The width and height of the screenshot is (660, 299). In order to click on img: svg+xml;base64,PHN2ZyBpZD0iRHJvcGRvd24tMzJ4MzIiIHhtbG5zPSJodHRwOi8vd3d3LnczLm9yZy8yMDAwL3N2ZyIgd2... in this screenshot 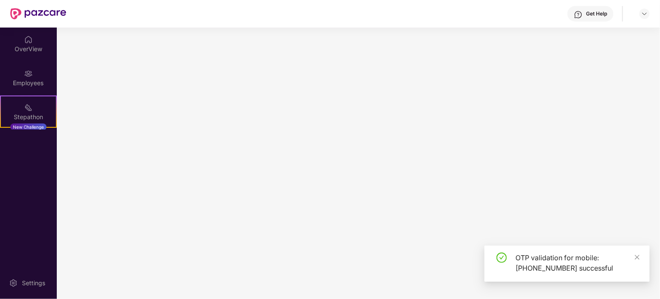, I will do `click(644, 14)`.